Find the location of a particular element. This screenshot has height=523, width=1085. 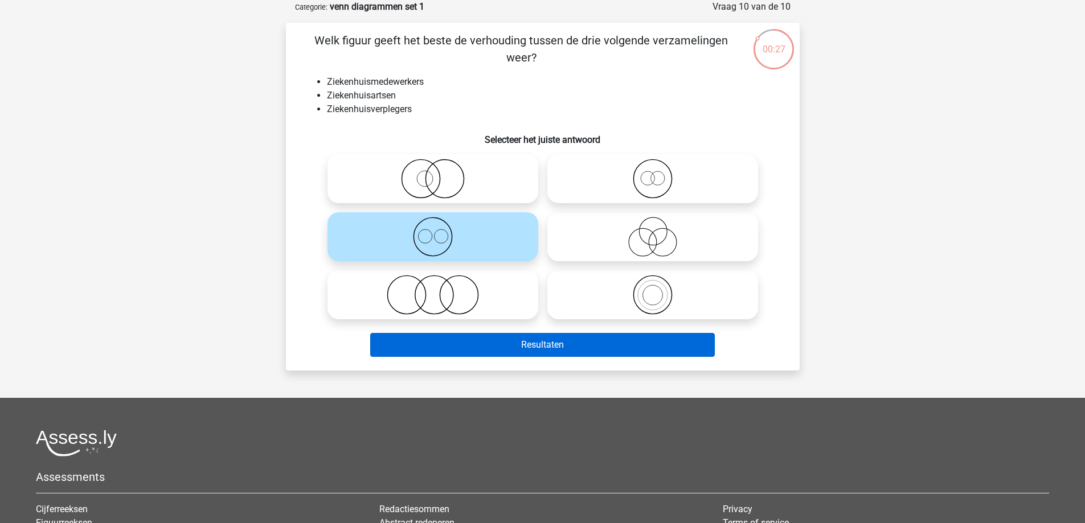

h6: Selecteer het juiste antwoord is located at coordinates (543, 135).